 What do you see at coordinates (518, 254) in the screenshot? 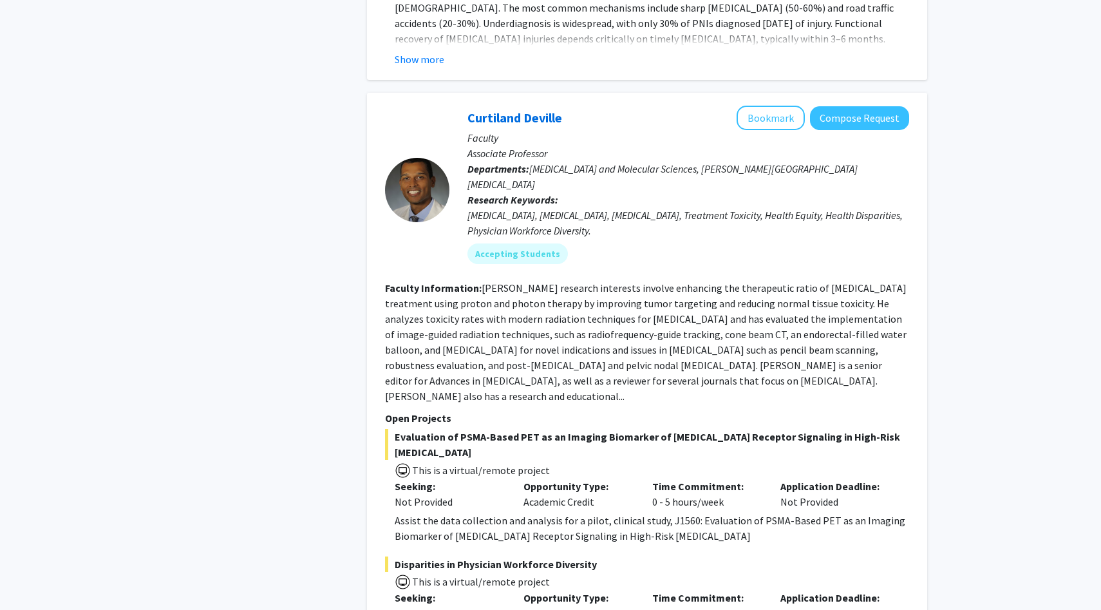
I see `mat-chip: Accepting Students` at bounding box center [518, 254].